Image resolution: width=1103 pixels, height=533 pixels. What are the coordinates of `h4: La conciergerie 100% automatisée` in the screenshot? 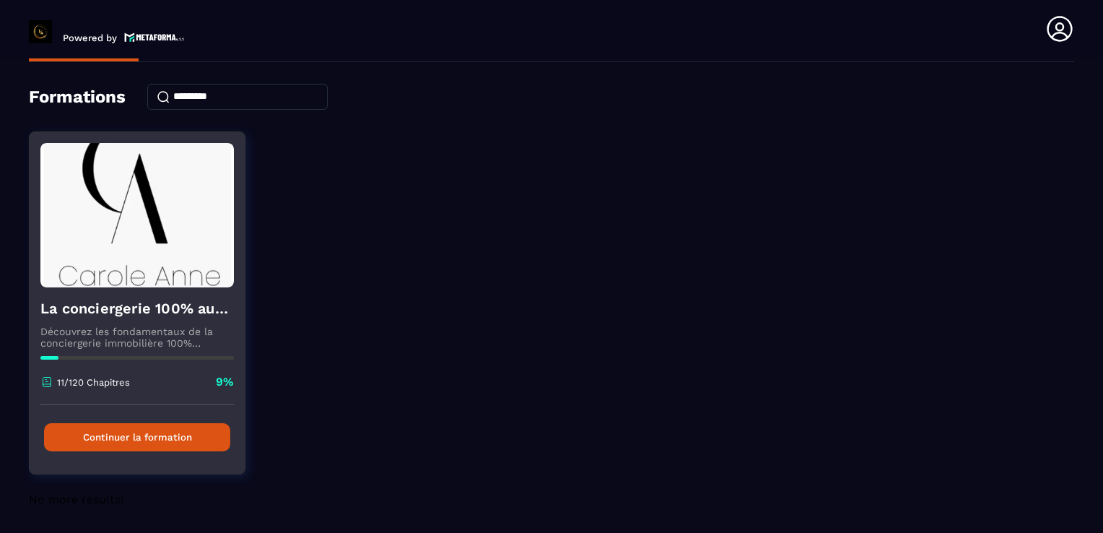 It's located at (137, 308).